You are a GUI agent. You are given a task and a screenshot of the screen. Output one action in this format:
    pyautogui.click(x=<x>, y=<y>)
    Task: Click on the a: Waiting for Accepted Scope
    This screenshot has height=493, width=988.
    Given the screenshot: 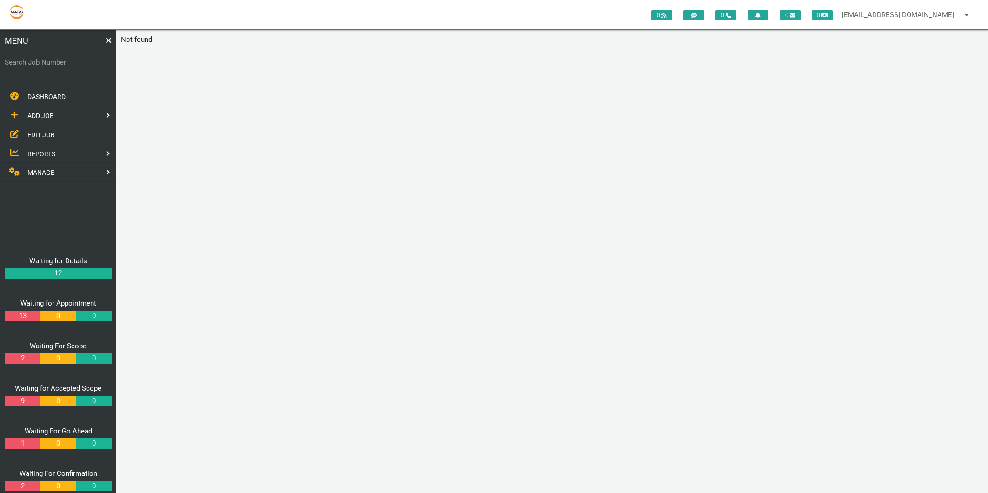 What is the action you would take?
    pyautogui.click(x=58, y=388)
    